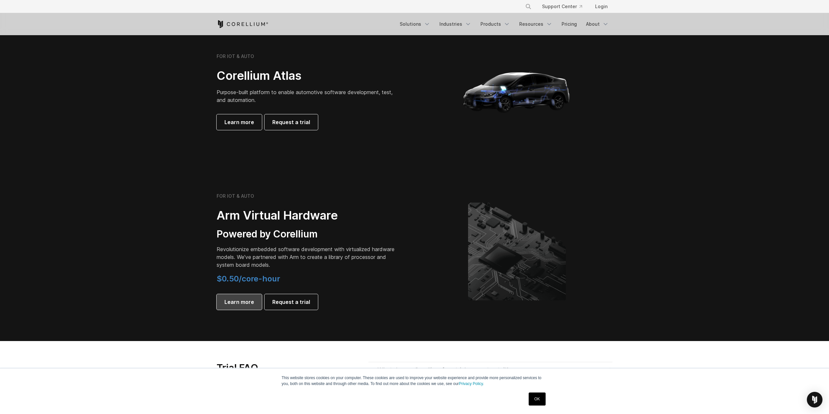 Image resolution: width=829 pixels, height=414 pixels. I want to click on a: Privacy Policy., so click(471, 384).